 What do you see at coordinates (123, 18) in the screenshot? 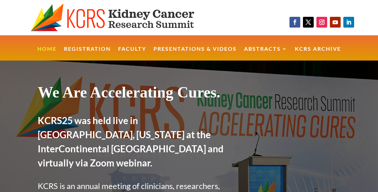
I see `img: KCRS generic logo wide` at bounding box center [123, 18].